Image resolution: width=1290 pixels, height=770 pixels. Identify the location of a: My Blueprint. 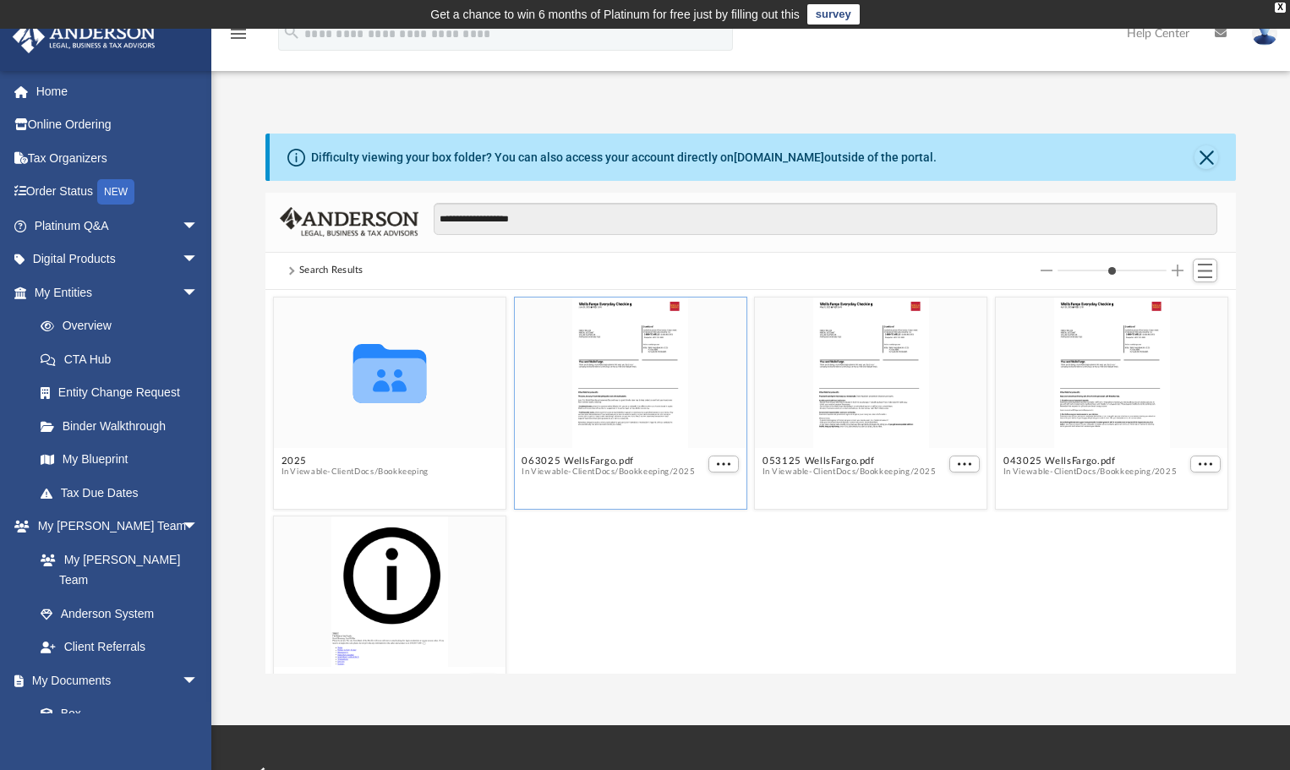
(119, 460).